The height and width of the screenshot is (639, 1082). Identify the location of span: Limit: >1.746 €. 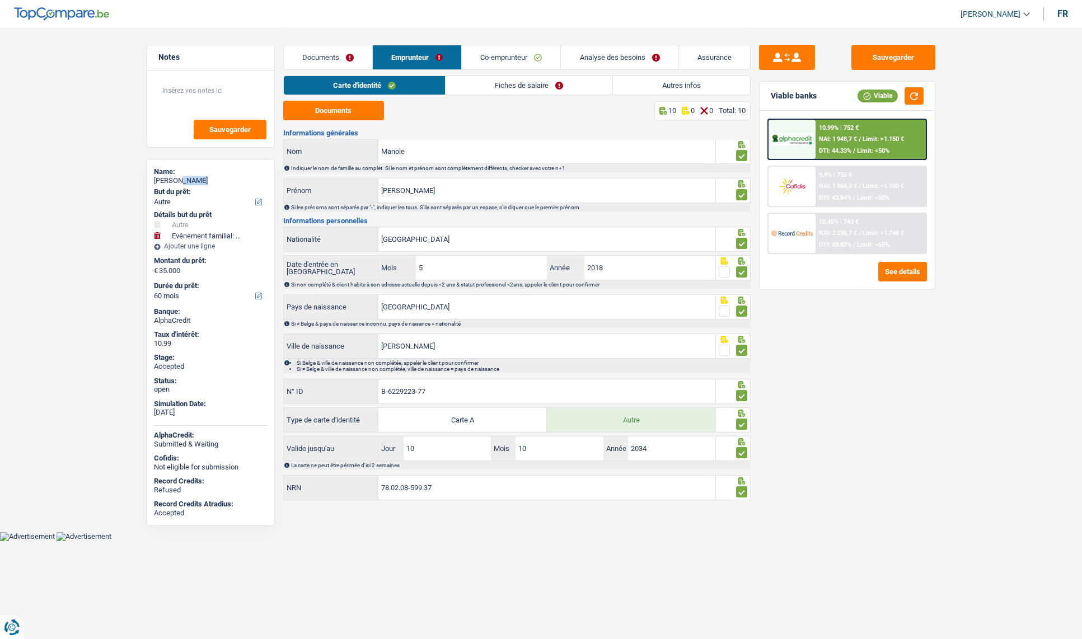
(884, 233).